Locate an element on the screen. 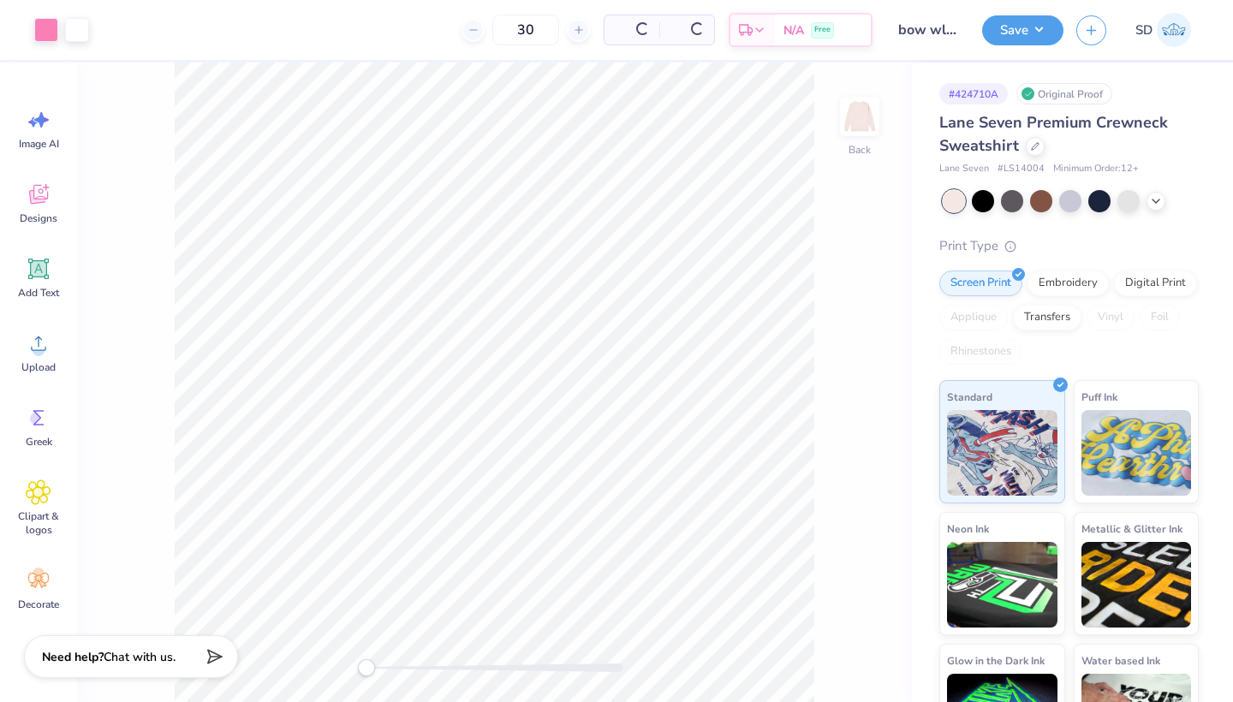  span: Greek is located at coordinates (39, 442).